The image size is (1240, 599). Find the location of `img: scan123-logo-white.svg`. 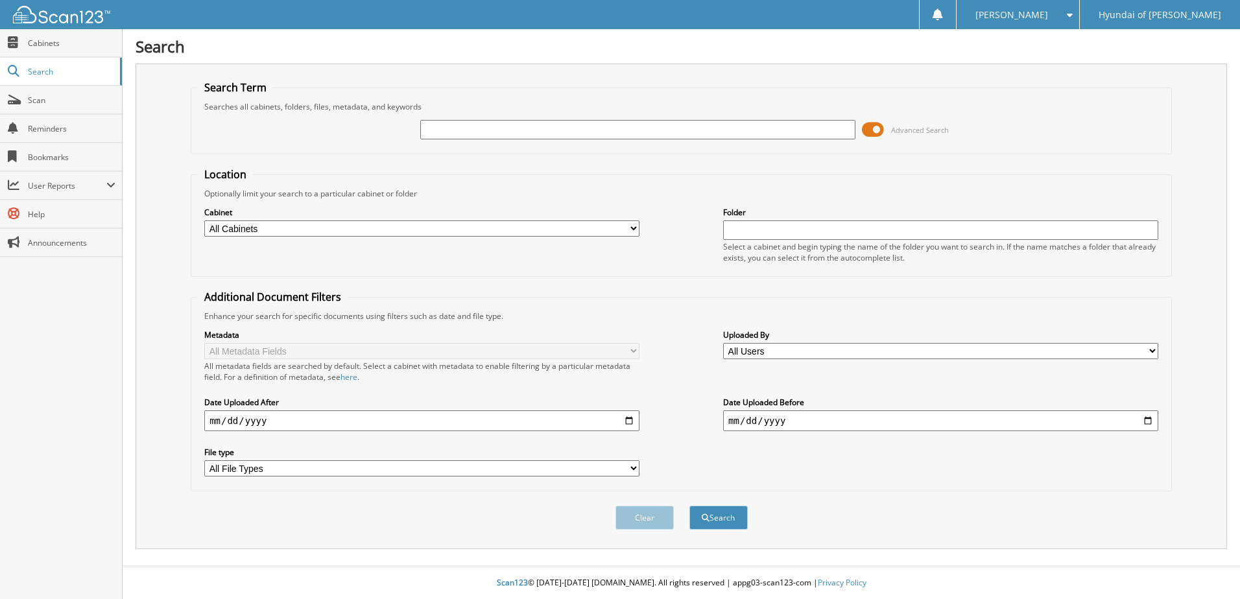

img: scan123-logo-white.svg is located at coordinates (62, 14).